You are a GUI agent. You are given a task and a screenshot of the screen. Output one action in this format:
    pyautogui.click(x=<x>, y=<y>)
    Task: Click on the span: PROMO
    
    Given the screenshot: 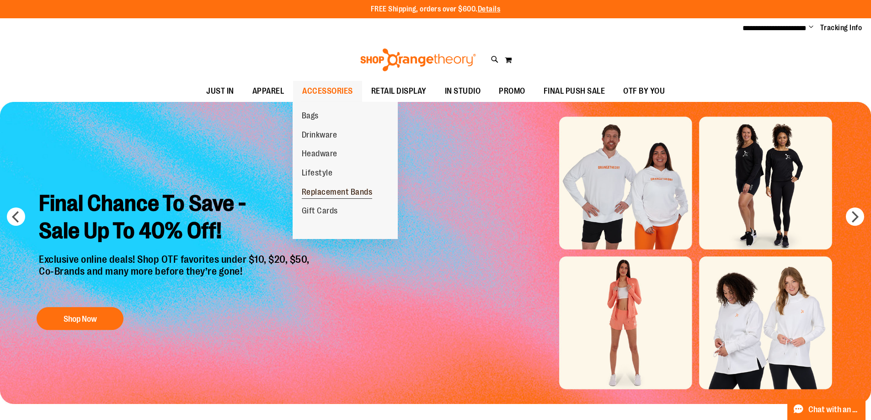 What is the action you would take?
    pyautogui.click(x=512, y=91)
    